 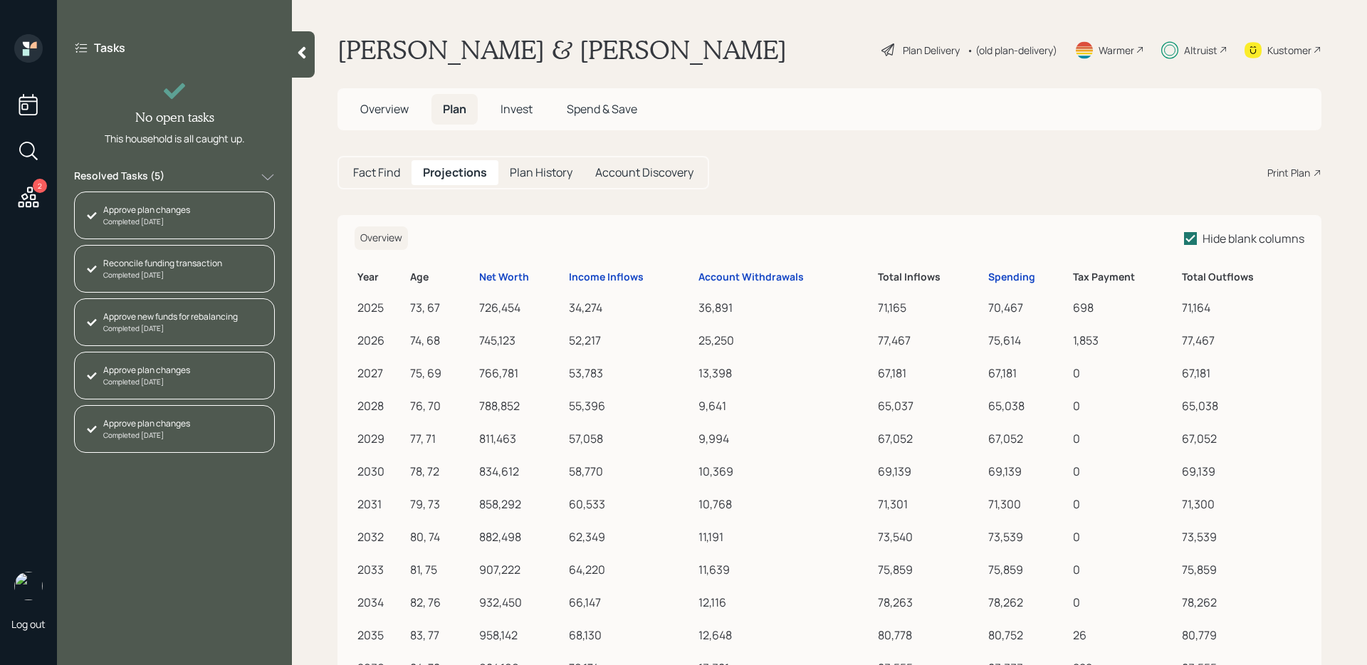 What do you see at coordinates (377, 172) in the screenshot?
I see `h5: Fact Find` at bounding box center [377, 172].